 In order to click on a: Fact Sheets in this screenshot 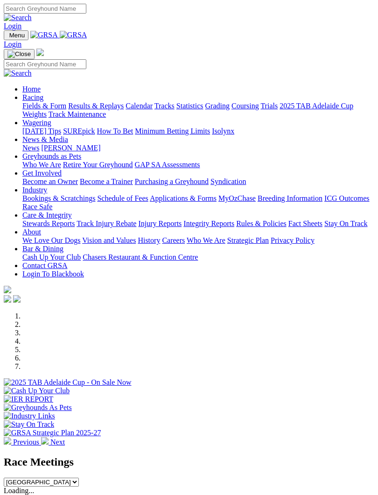, I will do `click(305, 223)`.